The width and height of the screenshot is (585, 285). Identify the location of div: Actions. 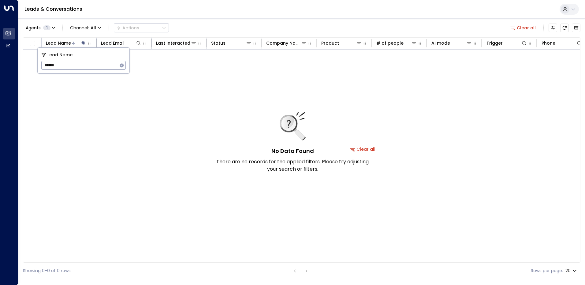
(128, 28).